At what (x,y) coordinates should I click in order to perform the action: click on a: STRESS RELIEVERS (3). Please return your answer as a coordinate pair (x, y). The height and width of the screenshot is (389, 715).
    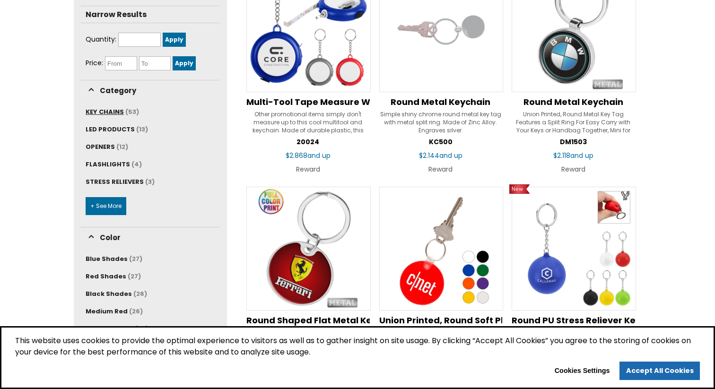
    Looking at the image, I should click on (120, 182).